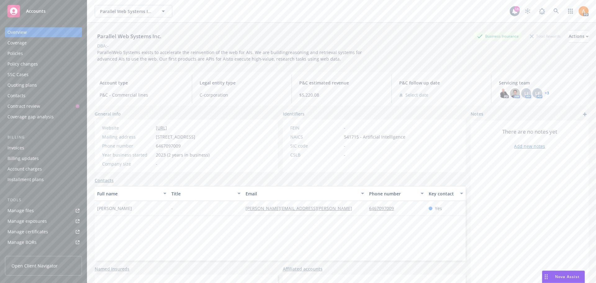 This screenshot has width=596, height=283. I want to click on span: LF, so click(538, 93).